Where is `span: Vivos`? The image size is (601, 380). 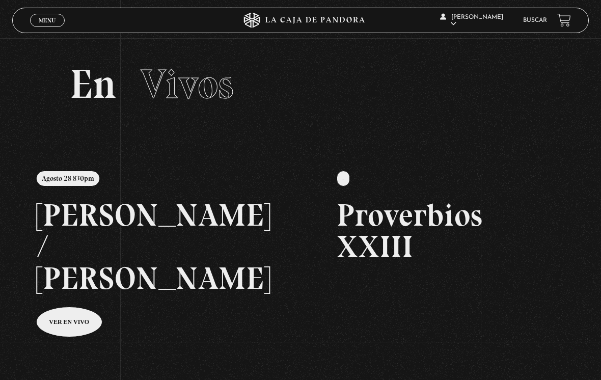 span: Vivos is located at coordinates (187, 84).